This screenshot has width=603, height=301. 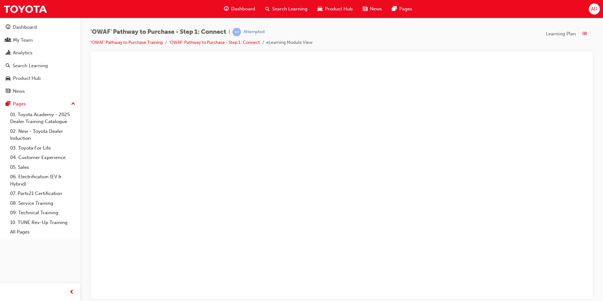 What do you see at coordinates (243, 9) in the screenshot?
I see `span: Dashboard` at bounding box center [243, 9].